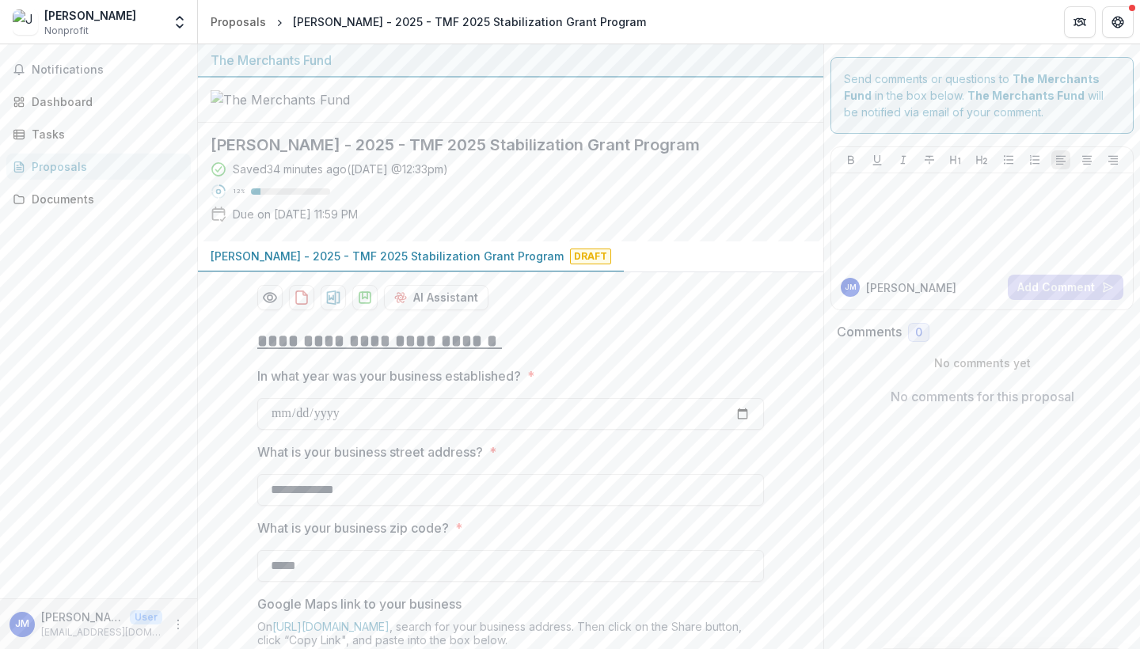 The height and width of the screenshot is (649, 1140). I want to click on button: More, so click(178, 625).